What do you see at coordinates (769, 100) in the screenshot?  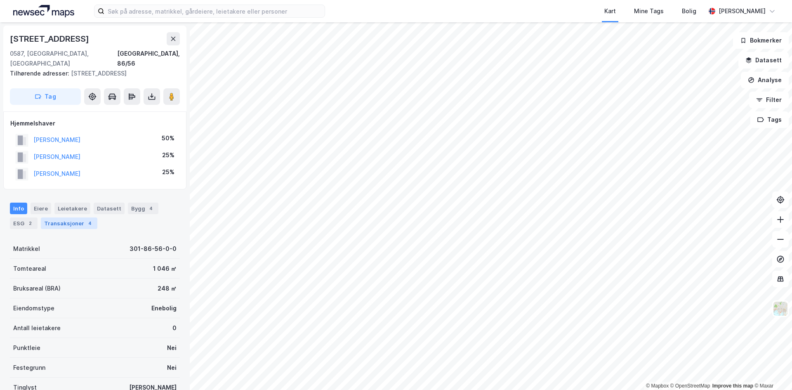 I see `button: Filter` at bounding box center [769, 100].